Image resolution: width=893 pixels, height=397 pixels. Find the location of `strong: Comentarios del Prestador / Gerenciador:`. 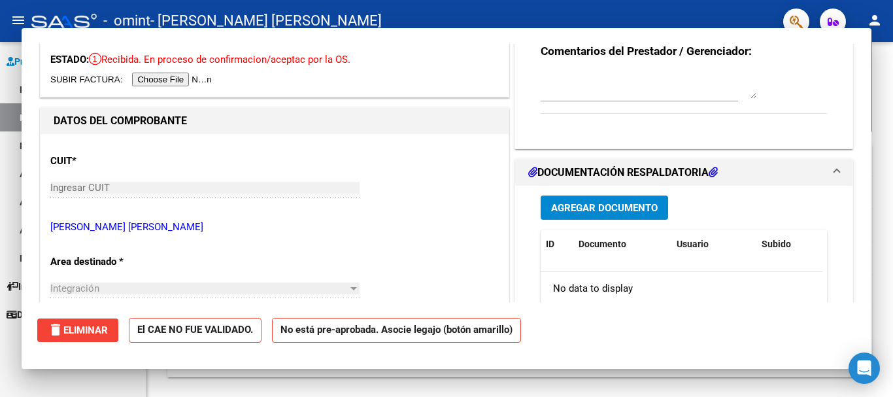

strong: Comentarios del Prestador / Gerenciador: is located at coordinates (646, 51).